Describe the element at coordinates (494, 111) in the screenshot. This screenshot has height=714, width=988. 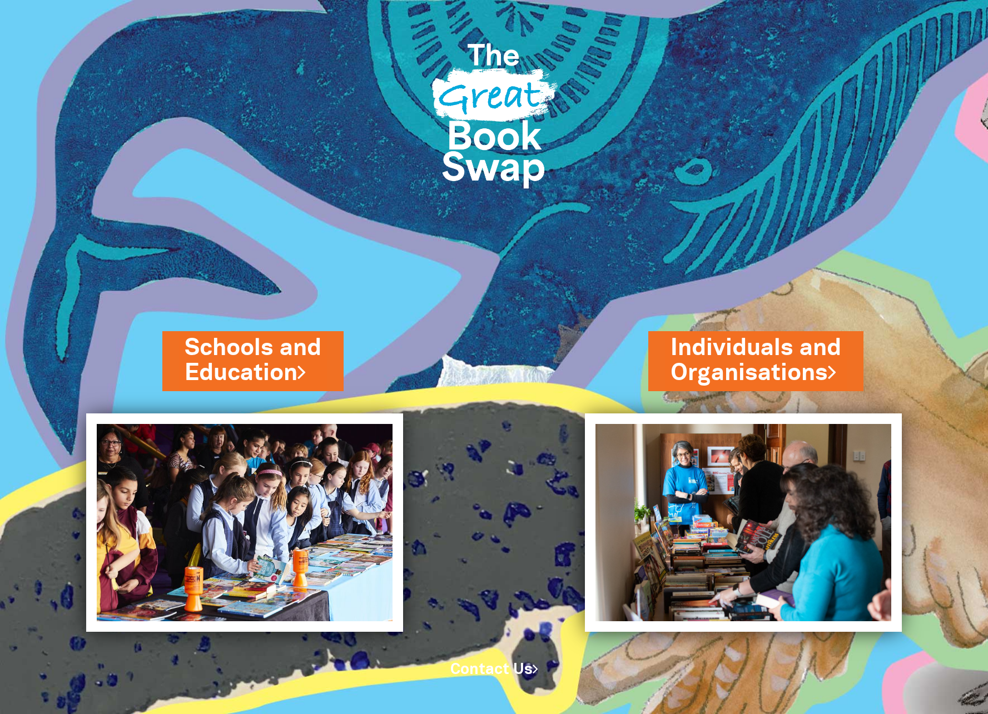
I see `img: Great Bookswap logo` at that location.